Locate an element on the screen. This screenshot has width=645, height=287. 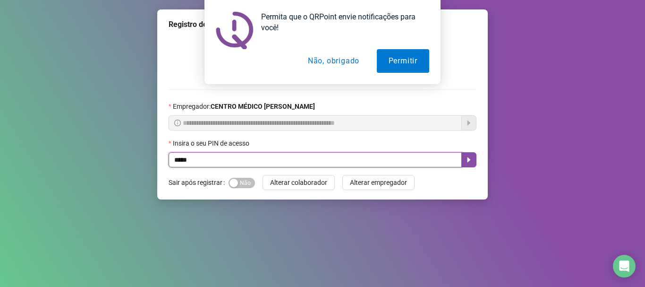
button: Permitir is located at coordinates (403, 61).